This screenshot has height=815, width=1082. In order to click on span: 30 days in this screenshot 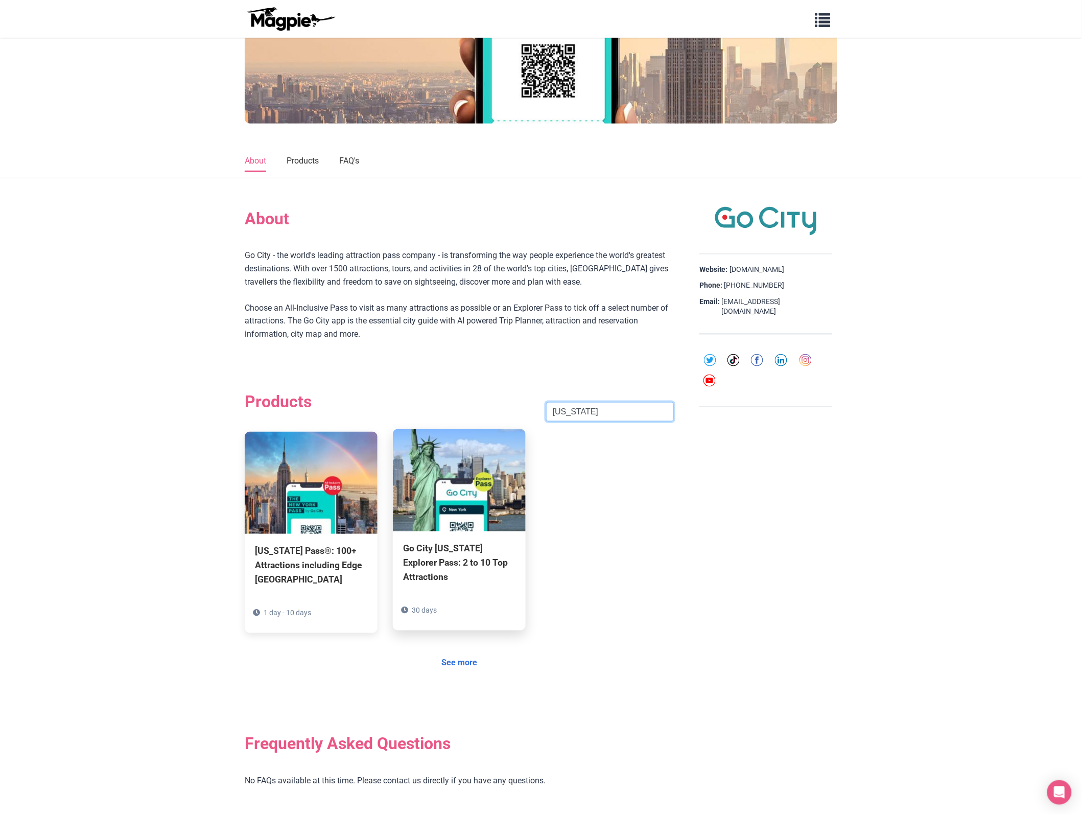, I will do `click(424, 611)`.